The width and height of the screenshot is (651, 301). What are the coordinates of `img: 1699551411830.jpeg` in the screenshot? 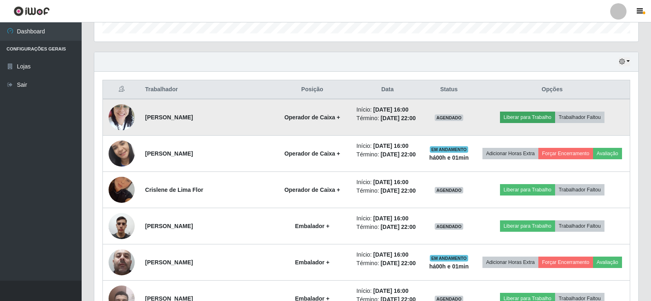 It's located at (122, 226).